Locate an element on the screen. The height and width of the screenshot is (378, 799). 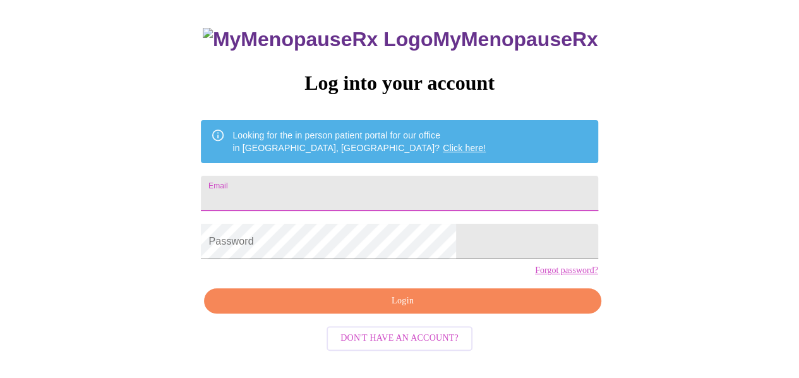
a: Forgot password? is located at coordinates (567, 270).